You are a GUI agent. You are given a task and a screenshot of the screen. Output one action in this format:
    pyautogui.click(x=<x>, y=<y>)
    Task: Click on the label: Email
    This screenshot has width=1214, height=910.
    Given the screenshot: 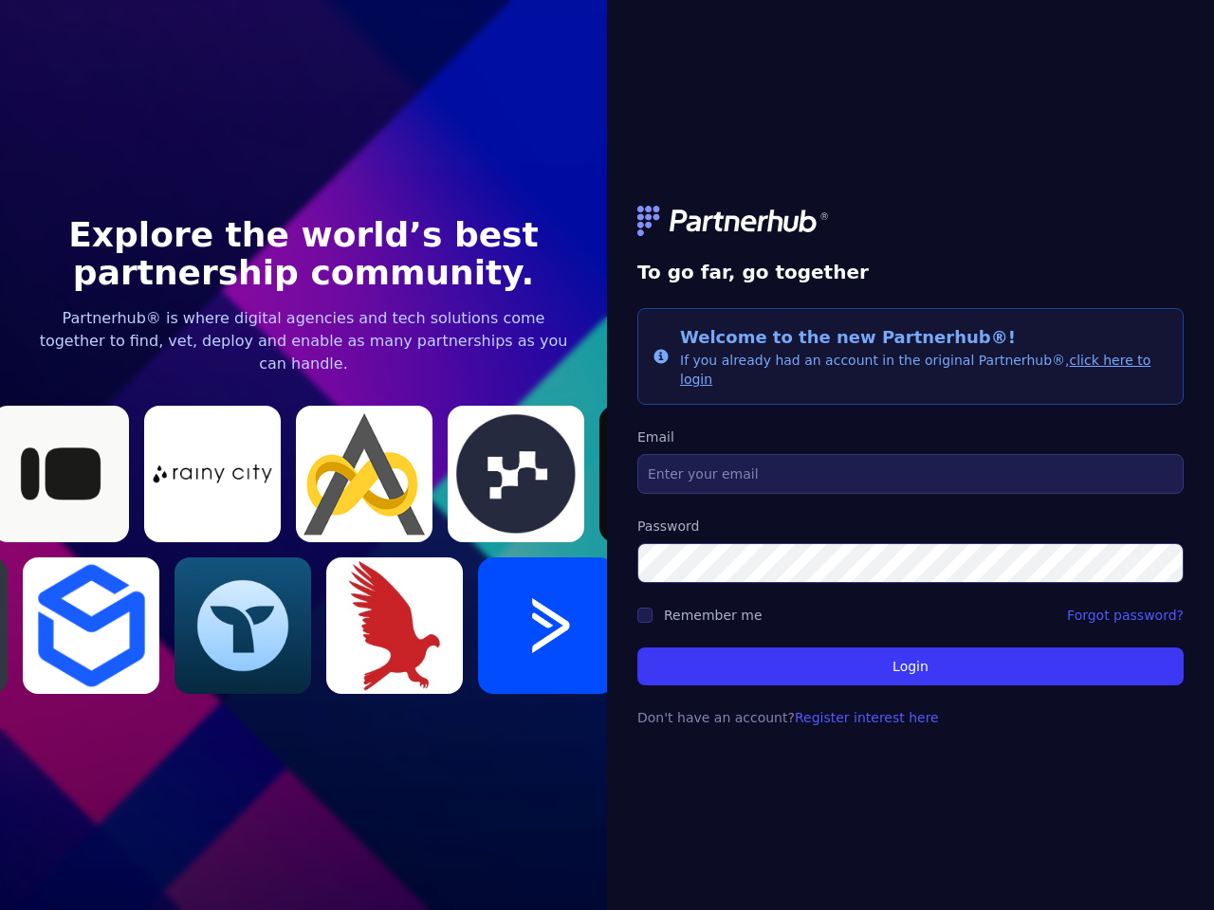 What is the action you would take?
    pyautogui.click(x=910, y=437)
    